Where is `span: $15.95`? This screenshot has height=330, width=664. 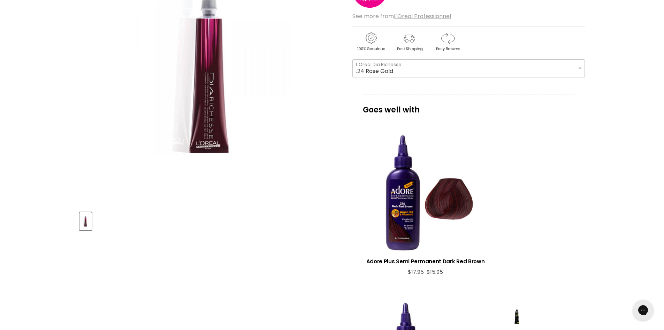
span: $15.95 is located at coordinates (435, 271).